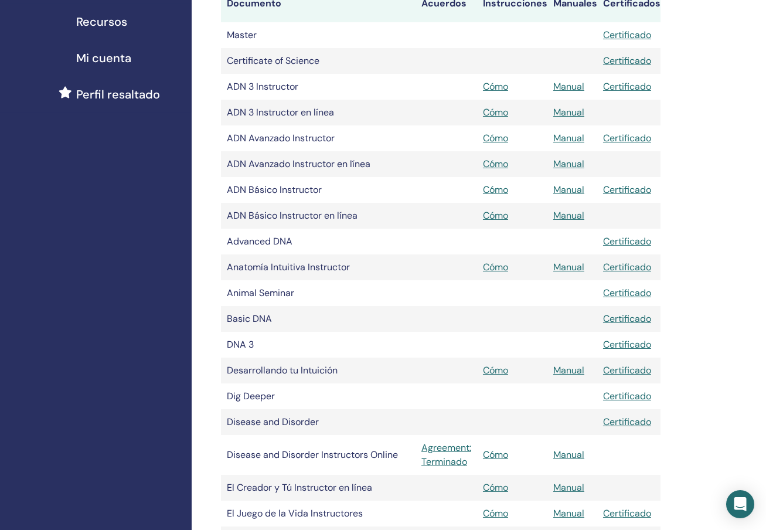 This screenshot has width=766, height=530. I want to click on td: El Creador y Tú Instructor en línea, so click(318, 488).